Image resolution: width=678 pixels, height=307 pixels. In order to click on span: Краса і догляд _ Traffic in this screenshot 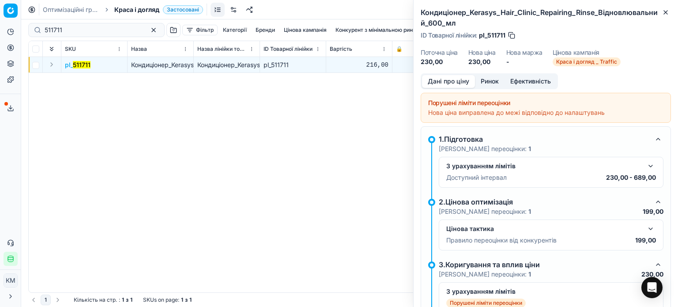, I will do `click(587, 62)`.